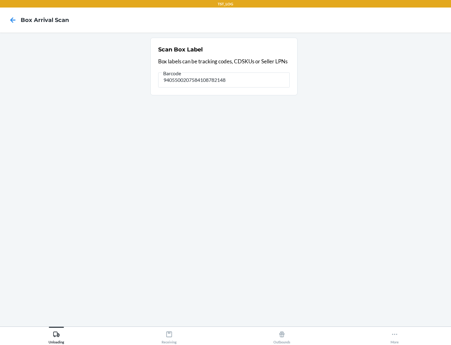 This screenshot has height=345, width=451. Describe the element at coordinates (395, 336) in the screenshot. I see `div: More` at that location.